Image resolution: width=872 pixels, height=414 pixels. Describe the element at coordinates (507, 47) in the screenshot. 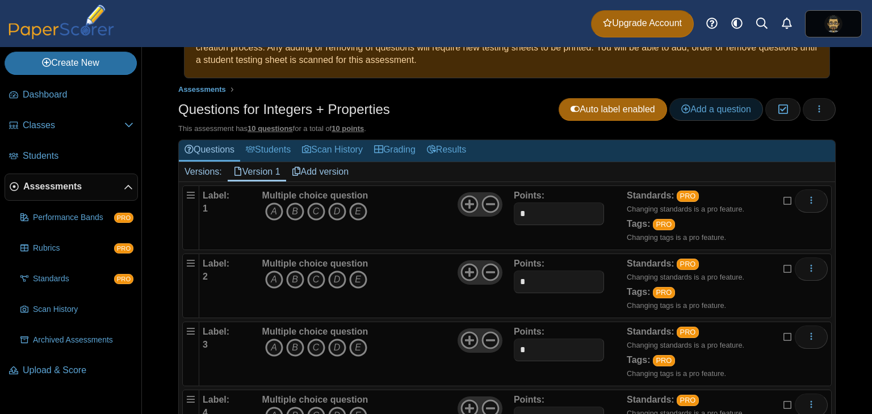

I see `div: Adding or removing a question, will render already printed testing sheets invalid. Only add or re...` at that location.